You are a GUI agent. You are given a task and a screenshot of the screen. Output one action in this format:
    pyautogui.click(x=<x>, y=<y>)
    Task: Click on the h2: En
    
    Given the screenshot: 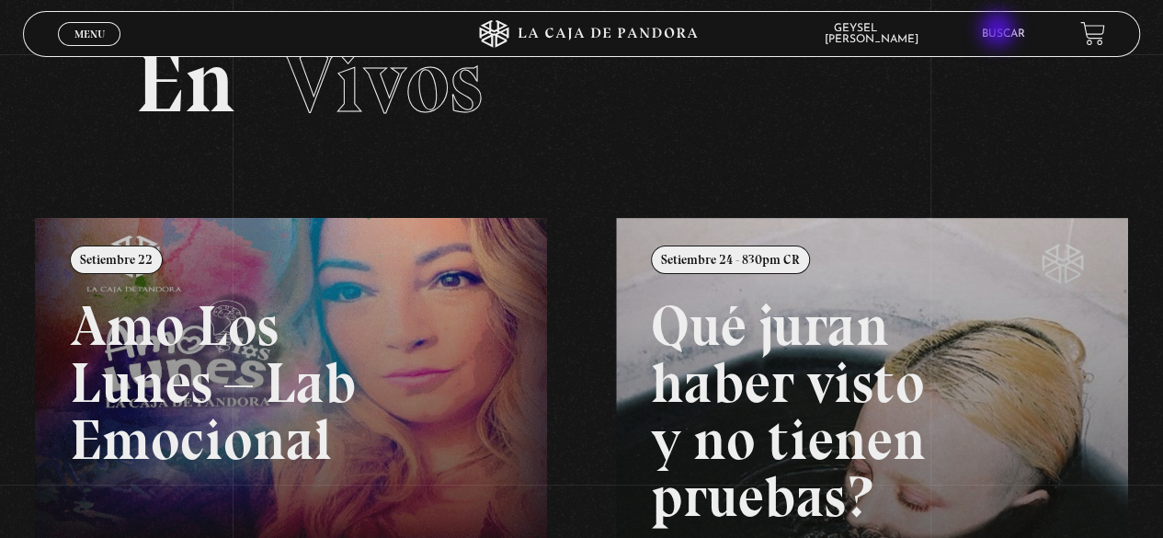 What is the action you would take?
    pyautogui.click(x=582, y=82)
    